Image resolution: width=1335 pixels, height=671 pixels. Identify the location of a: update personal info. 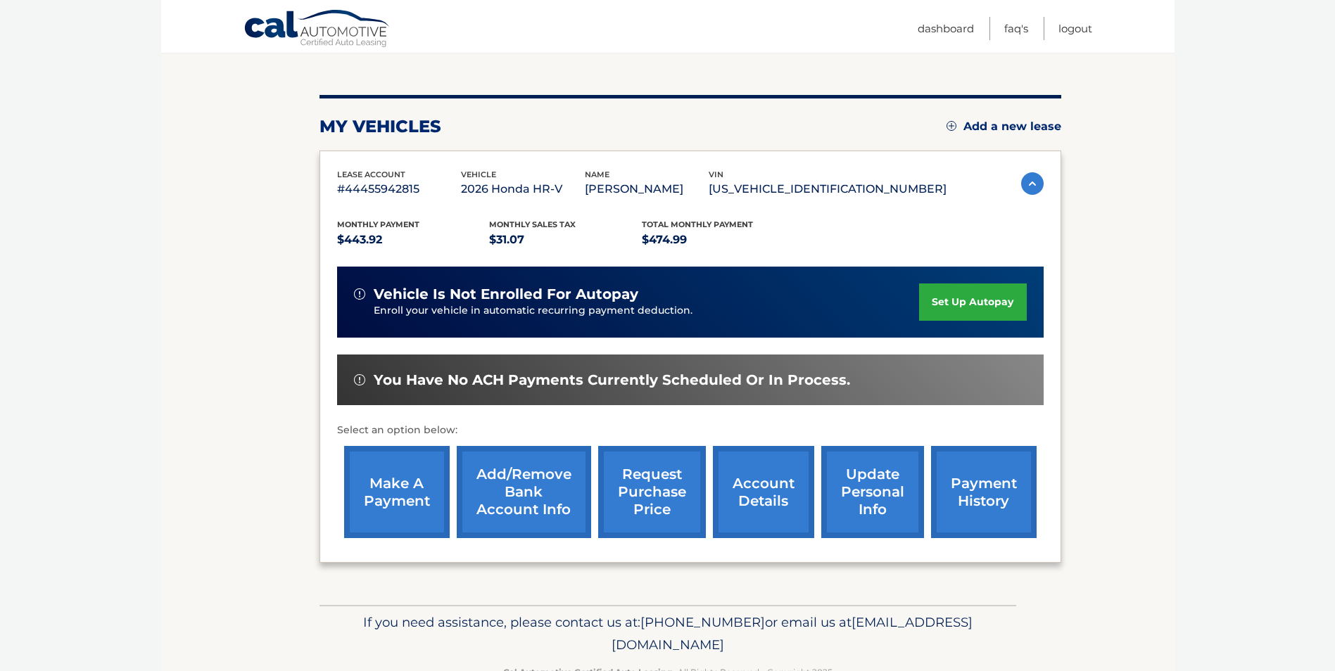
(873, 492).